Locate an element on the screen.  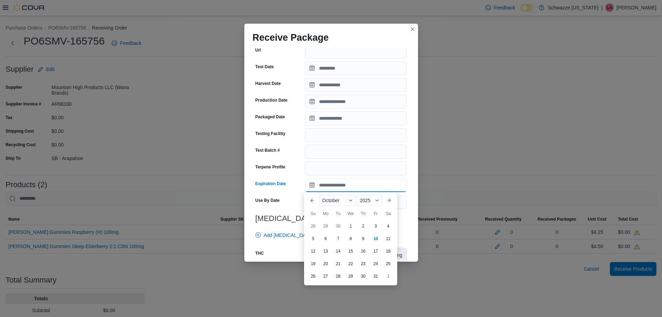
label: Expiration Date is located at coordinates (271, 184).